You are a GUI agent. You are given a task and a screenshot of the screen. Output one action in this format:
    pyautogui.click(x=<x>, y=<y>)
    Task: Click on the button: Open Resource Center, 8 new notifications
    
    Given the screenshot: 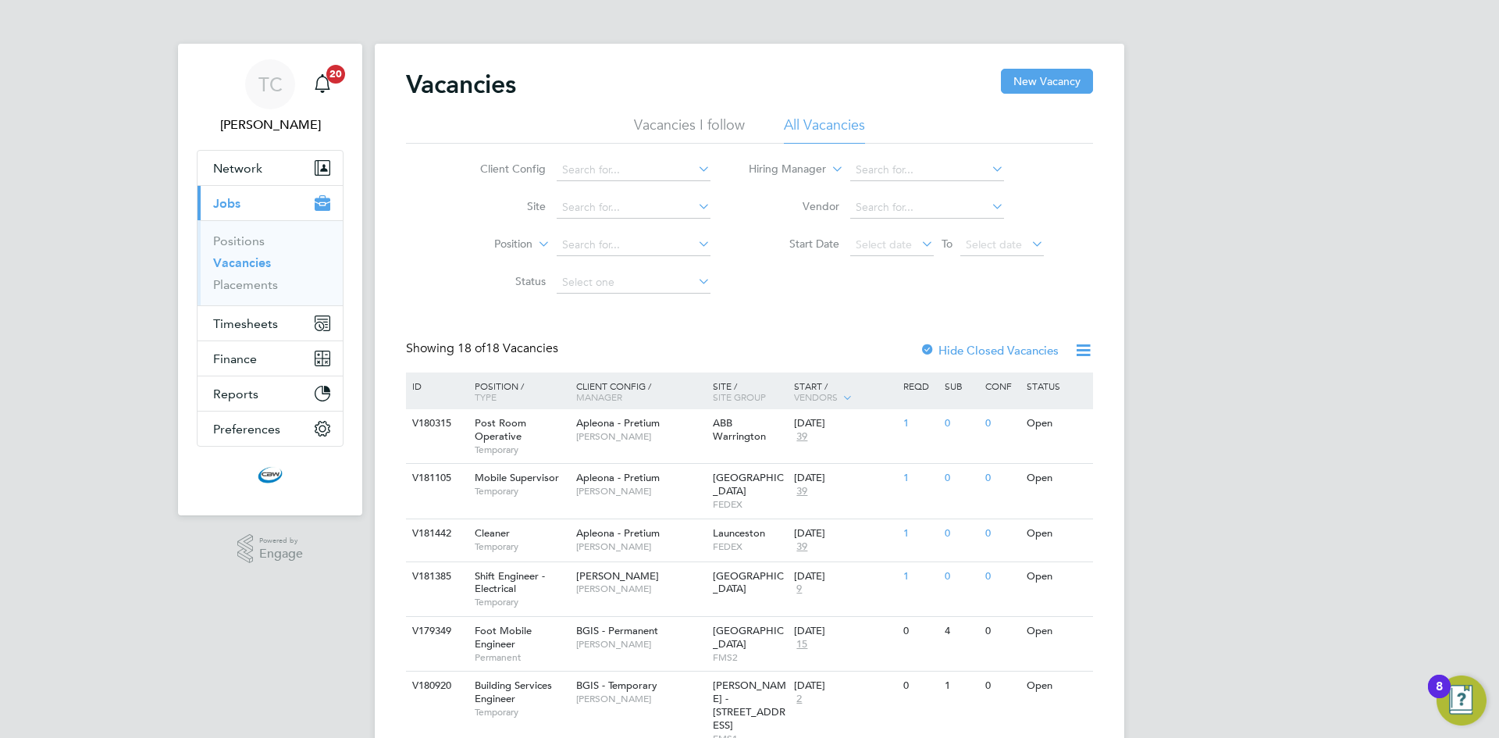 What is the action you would take?
    pyautogui.click(x=1461, y=700)
    